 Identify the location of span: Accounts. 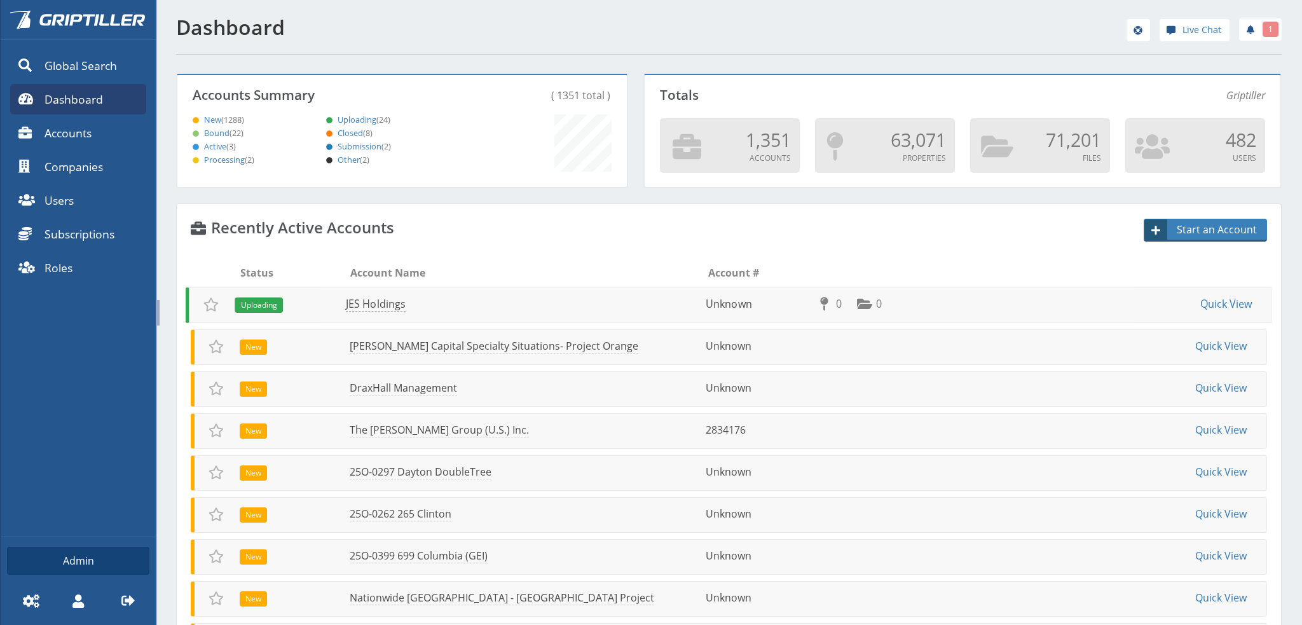
(68, 133).